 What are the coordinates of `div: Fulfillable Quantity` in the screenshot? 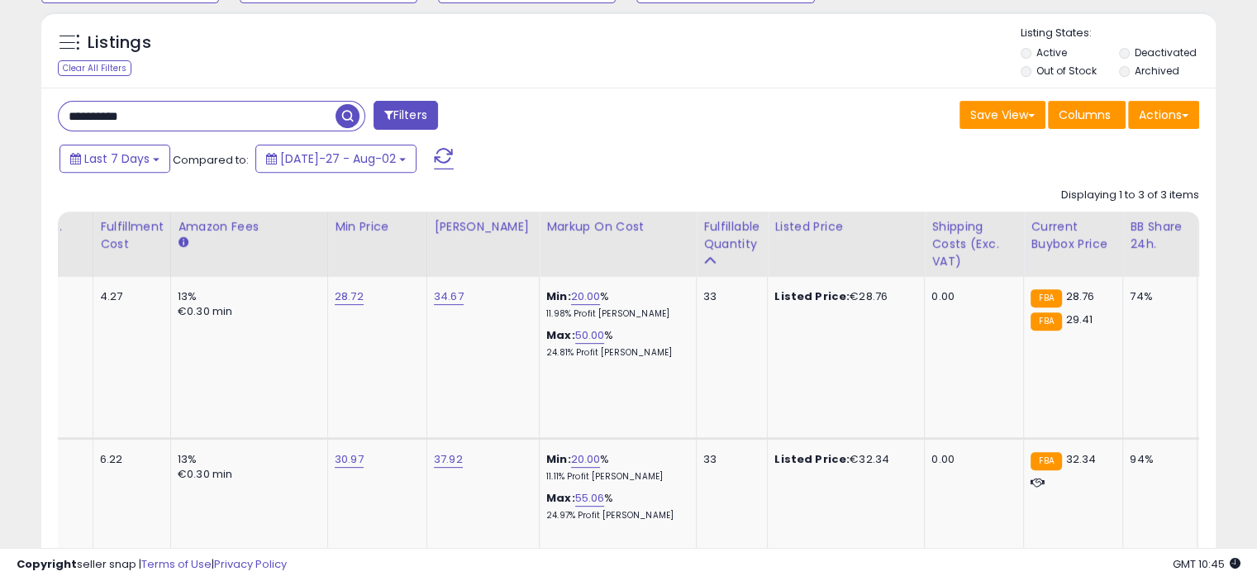 It's located at (731, 236).